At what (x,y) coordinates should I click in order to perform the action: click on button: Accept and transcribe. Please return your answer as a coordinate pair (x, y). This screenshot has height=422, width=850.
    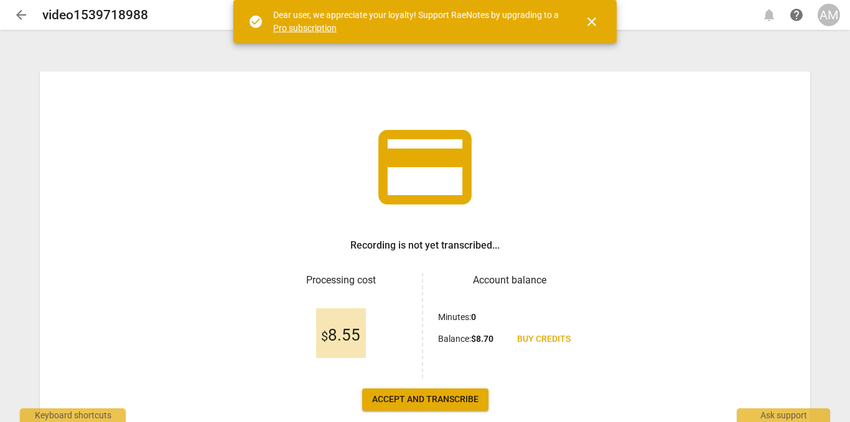
    Looking at the image, I should click on (425, 400).